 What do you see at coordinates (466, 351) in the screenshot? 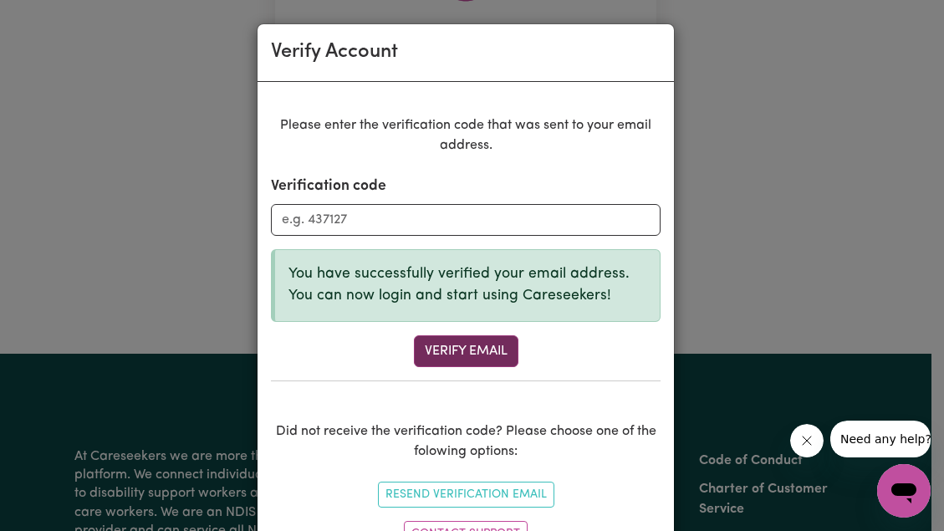
I see `button: Verify Email` at bounding box center [466, 351].